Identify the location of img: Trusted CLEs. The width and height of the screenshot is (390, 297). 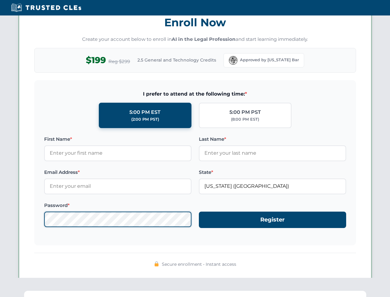
(46, 8).